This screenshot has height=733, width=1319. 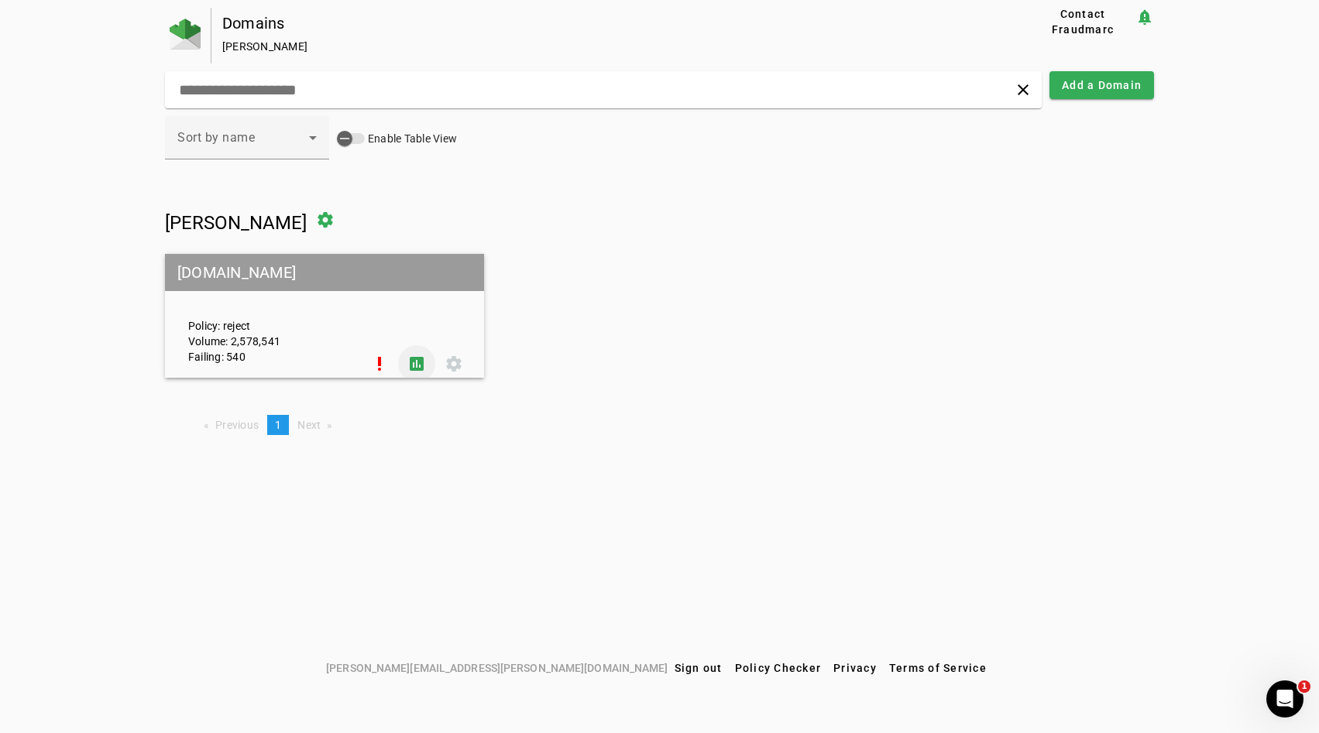 What do you see at coordinates (216, 137) in the screenshot?
I see `span: Sort by name` at bounding box center [216, 137].